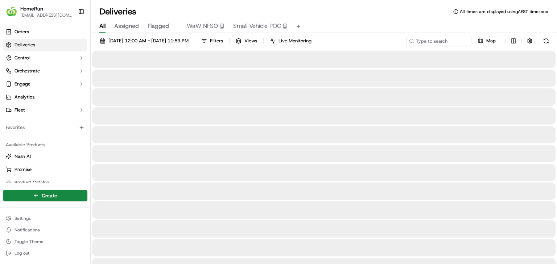 The height and width of the screenshot is (264, 557). I want to click on span: Engage, so click(22, 84).